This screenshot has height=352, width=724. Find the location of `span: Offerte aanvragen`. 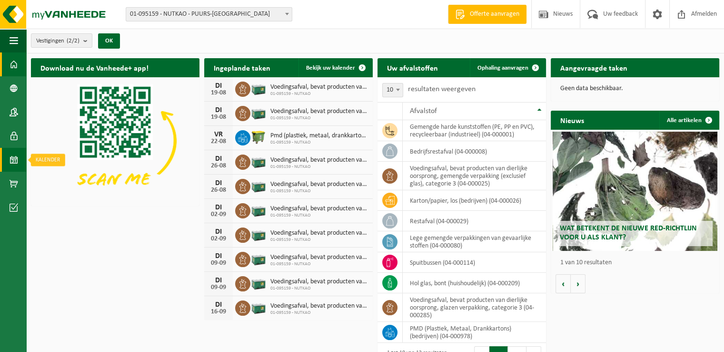

span: Offerte aanvragen is located at coordinates (495, 14).